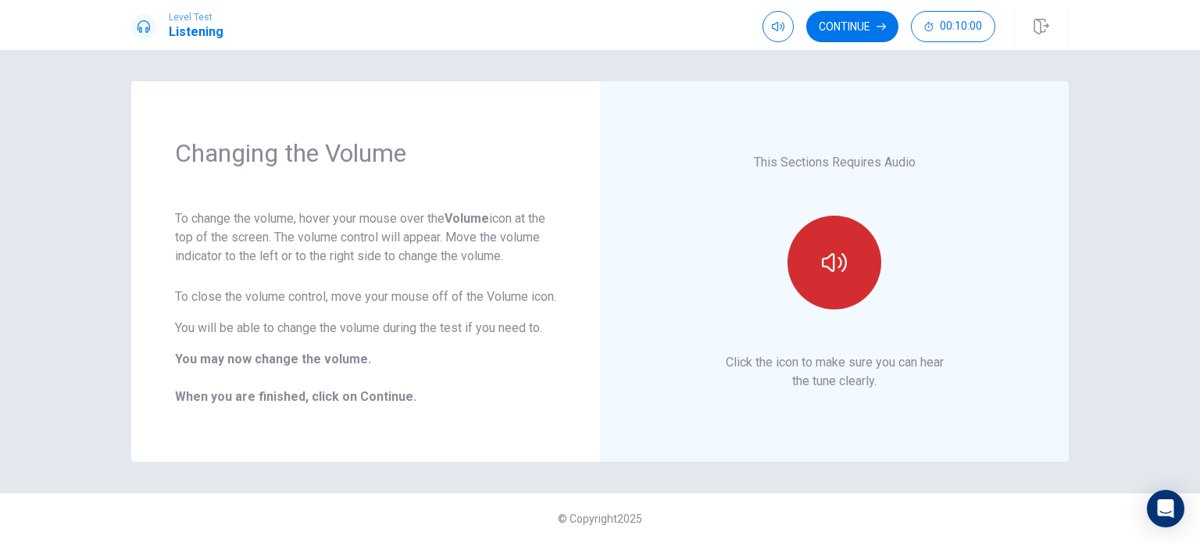 This screenshot has height=543, width=1200. What do you see at coordinates (834, 162) in the screenshot?
I see `p: This Sections Requires Audio` at bounding box center [834, 162].